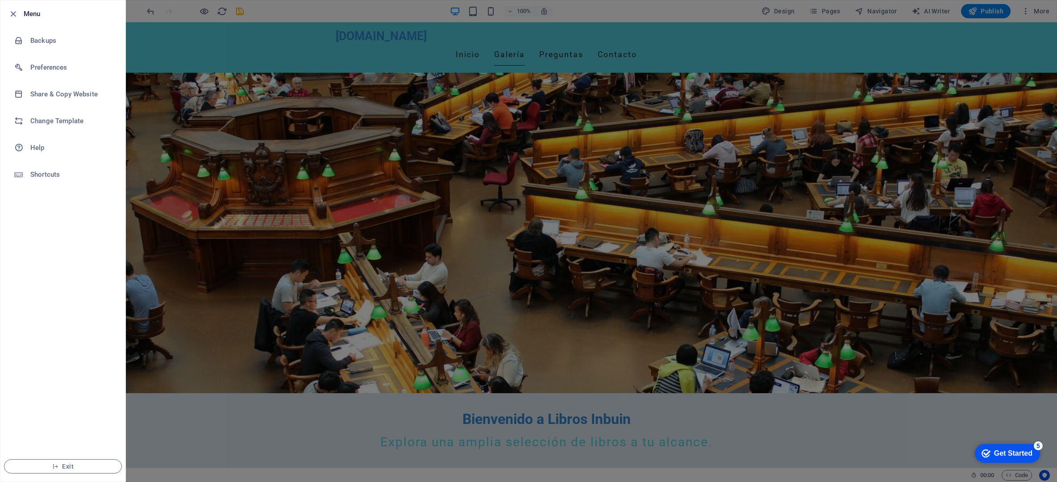 The width and height of the screenshot is (1057, 482). I want to click on h6: Help, so click(71, 148).